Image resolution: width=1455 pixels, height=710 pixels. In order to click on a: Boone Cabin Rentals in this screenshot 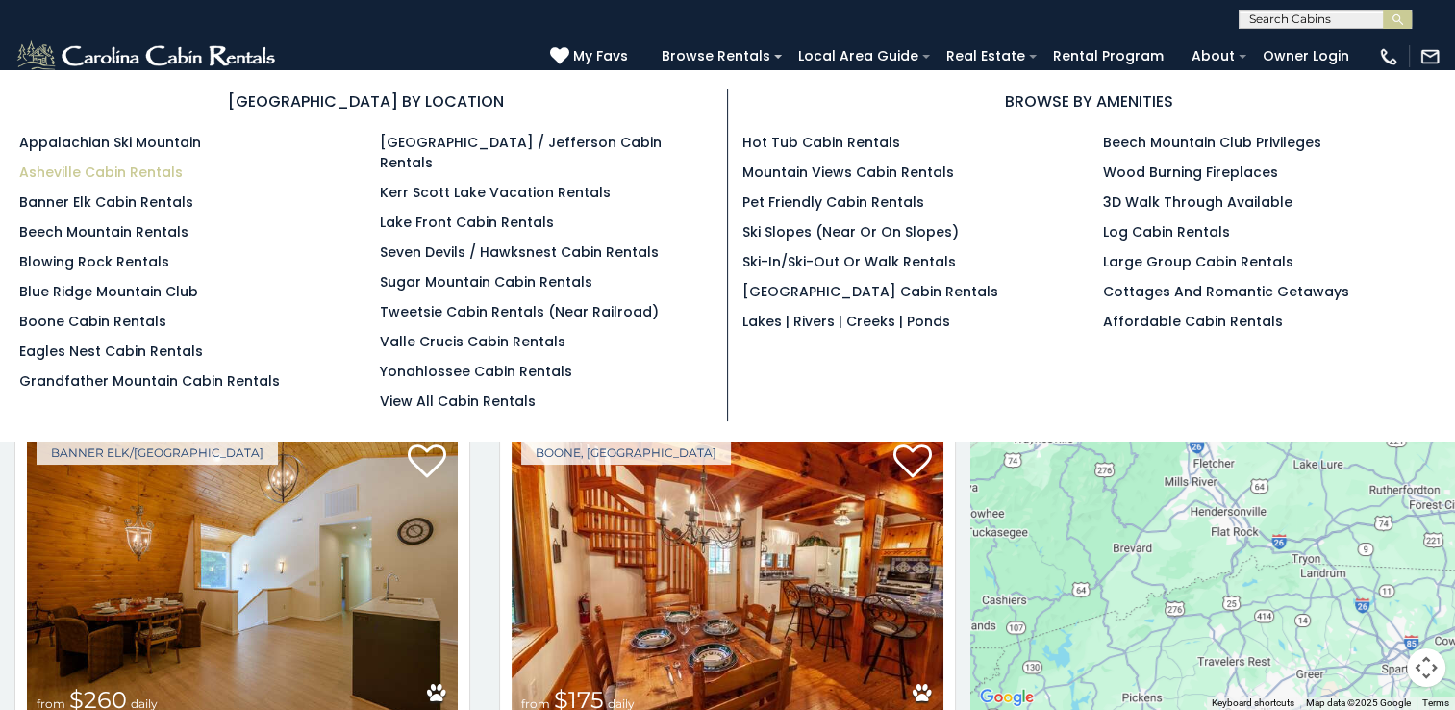, I will do `click(92, 321)`.